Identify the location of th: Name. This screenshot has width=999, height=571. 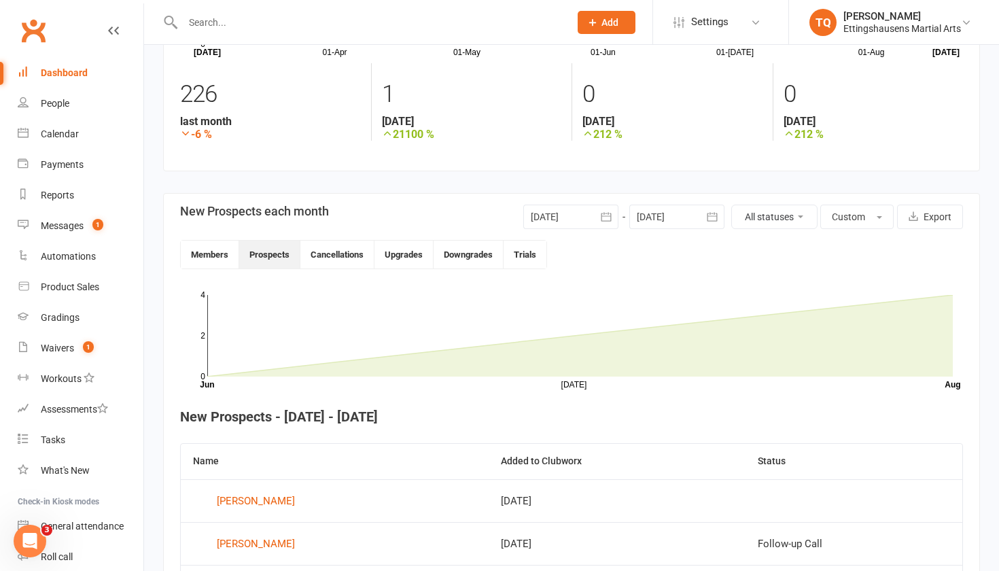
(334, 461).